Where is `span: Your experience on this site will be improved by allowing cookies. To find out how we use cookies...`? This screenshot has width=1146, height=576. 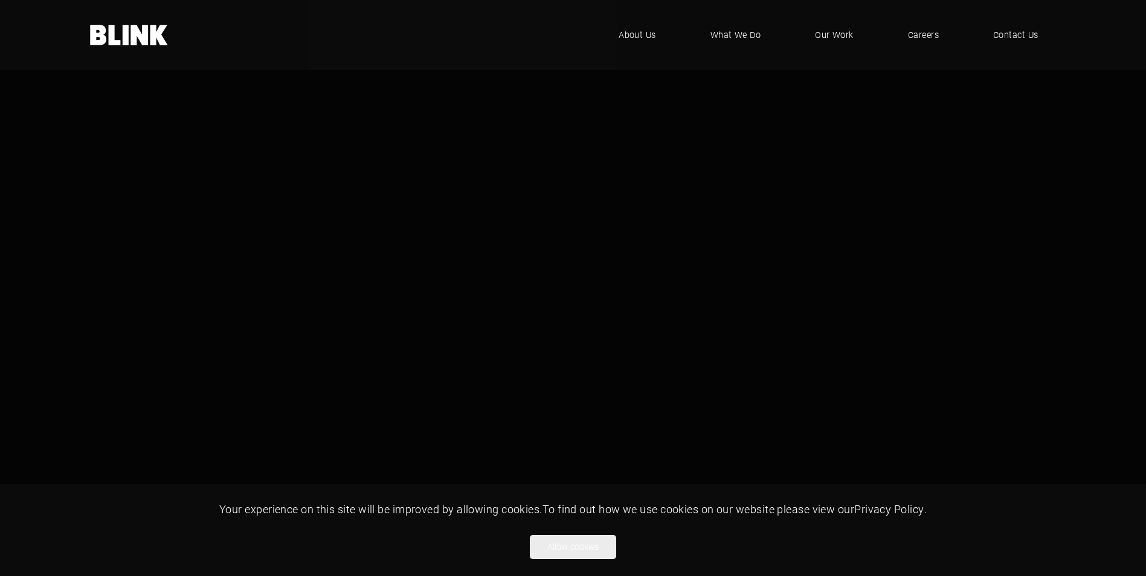 span: Your experience on this site will be improved by allowing cookies. To find out how we use cookies... is located at coordinates (573, 509).